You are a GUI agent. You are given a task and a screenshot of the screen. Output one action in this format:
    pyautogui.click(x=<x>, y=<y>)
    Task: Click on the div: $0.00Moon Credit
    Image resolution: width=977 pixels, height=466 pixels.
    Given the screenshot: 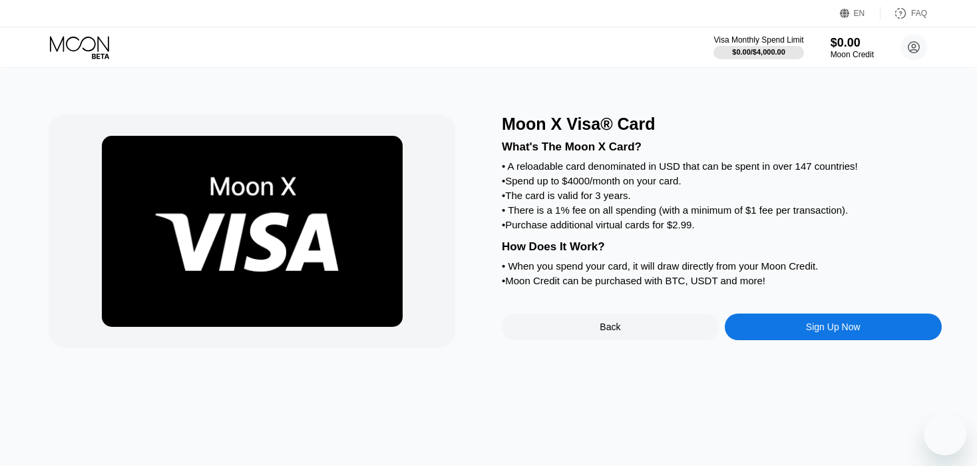 What is the action you would take?
    pyautogui.click(x=852, y=47)
    